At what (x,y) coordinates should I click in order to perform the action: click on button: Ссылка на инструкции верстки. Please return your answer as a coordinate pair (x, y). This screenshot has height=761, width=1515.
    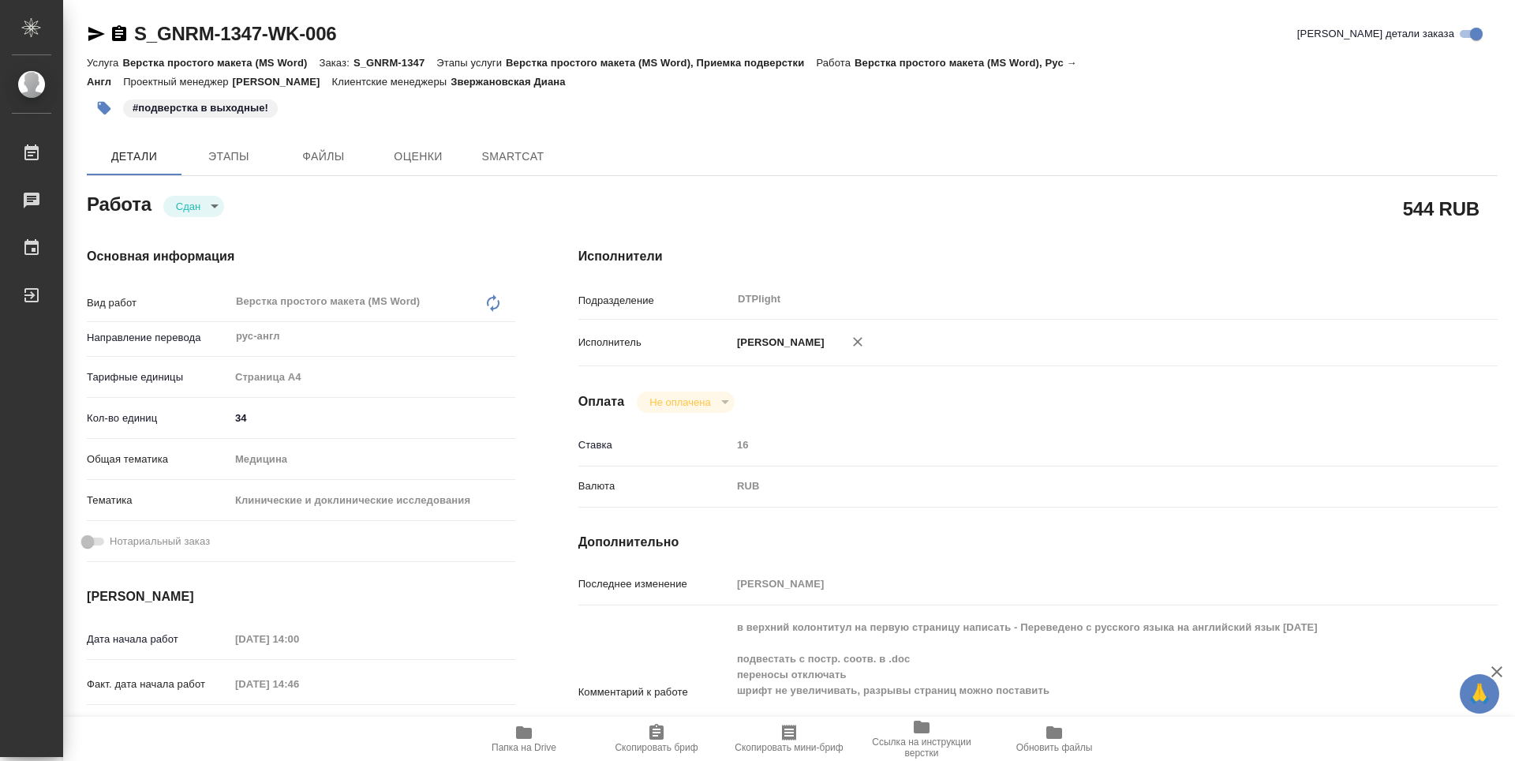
    Looking at the image, I should click on (922, 739).